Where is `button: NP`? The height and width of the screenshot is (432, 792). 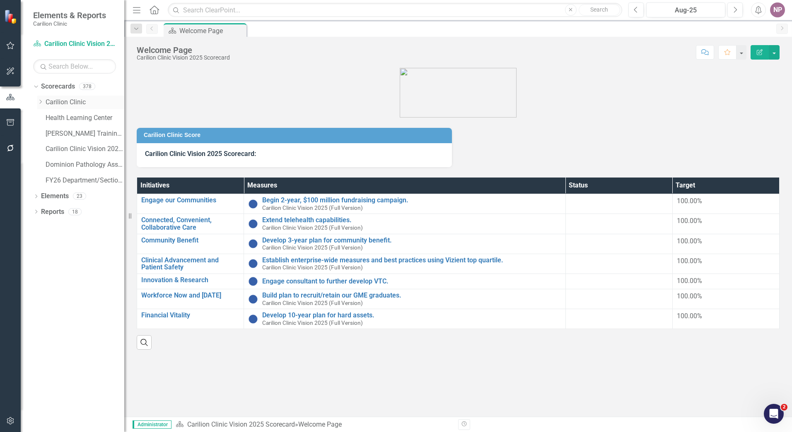
button: NP is located at coordinates (777, 10).